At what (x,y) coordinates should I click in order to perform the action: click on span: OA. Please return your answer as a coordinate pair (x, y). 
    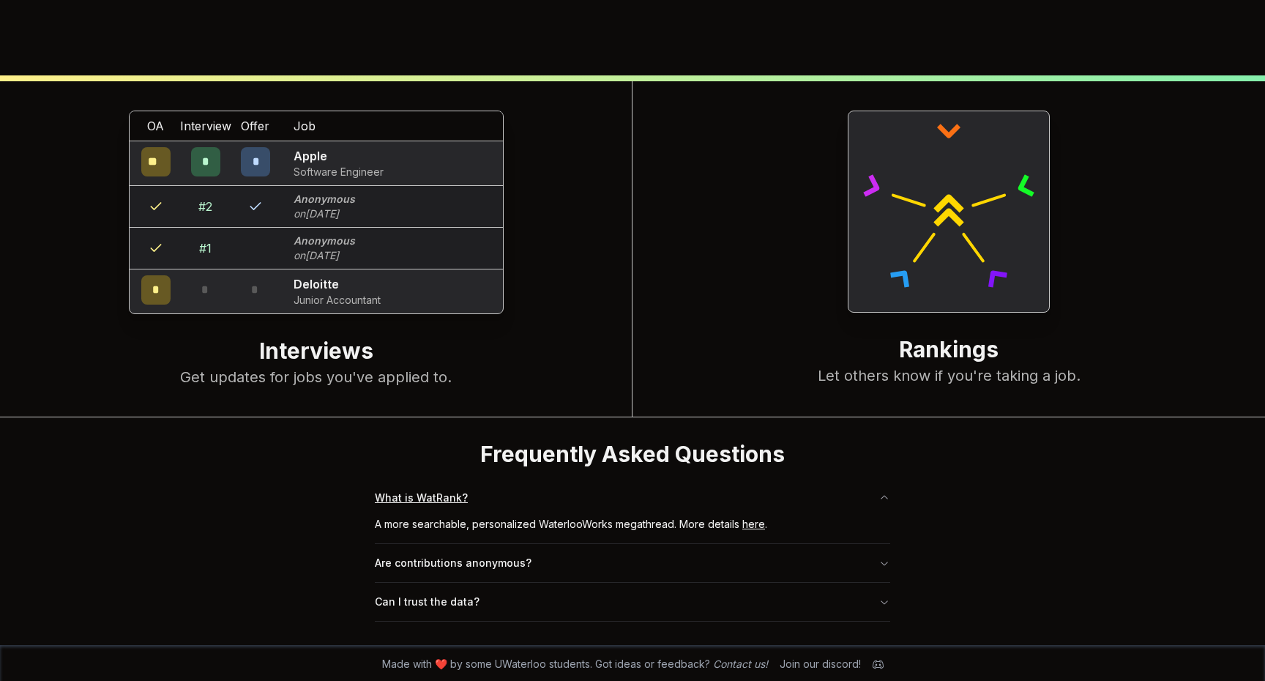
    Looking at the image, I should click on (155, 126).